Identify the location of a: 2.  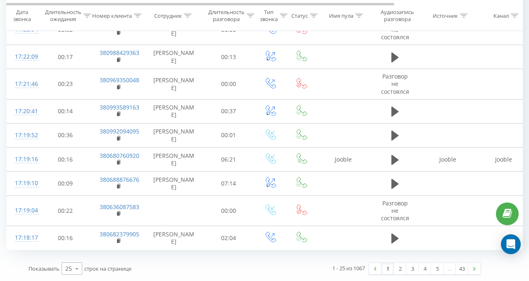
(400, 268).